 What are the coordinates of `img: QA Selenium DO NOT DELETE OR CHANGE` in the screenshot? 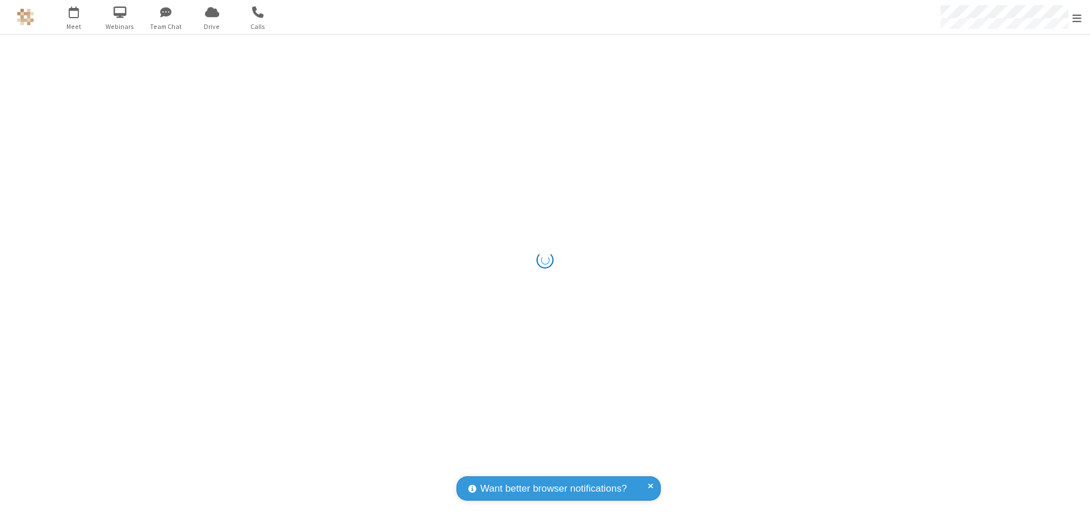 It's located at (26, 17).